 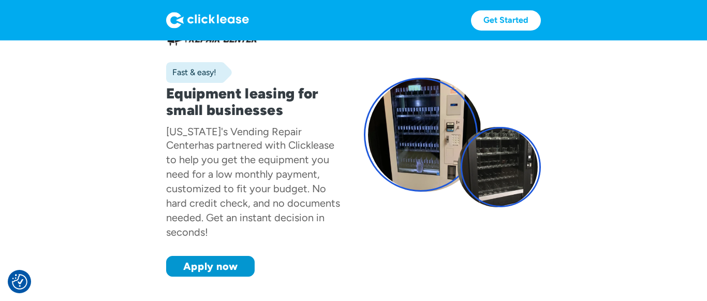 What do you see at coordinates (191, 72) in the screenshot?
I see `div: Fast & easy!` at bounding box center [191, 72].